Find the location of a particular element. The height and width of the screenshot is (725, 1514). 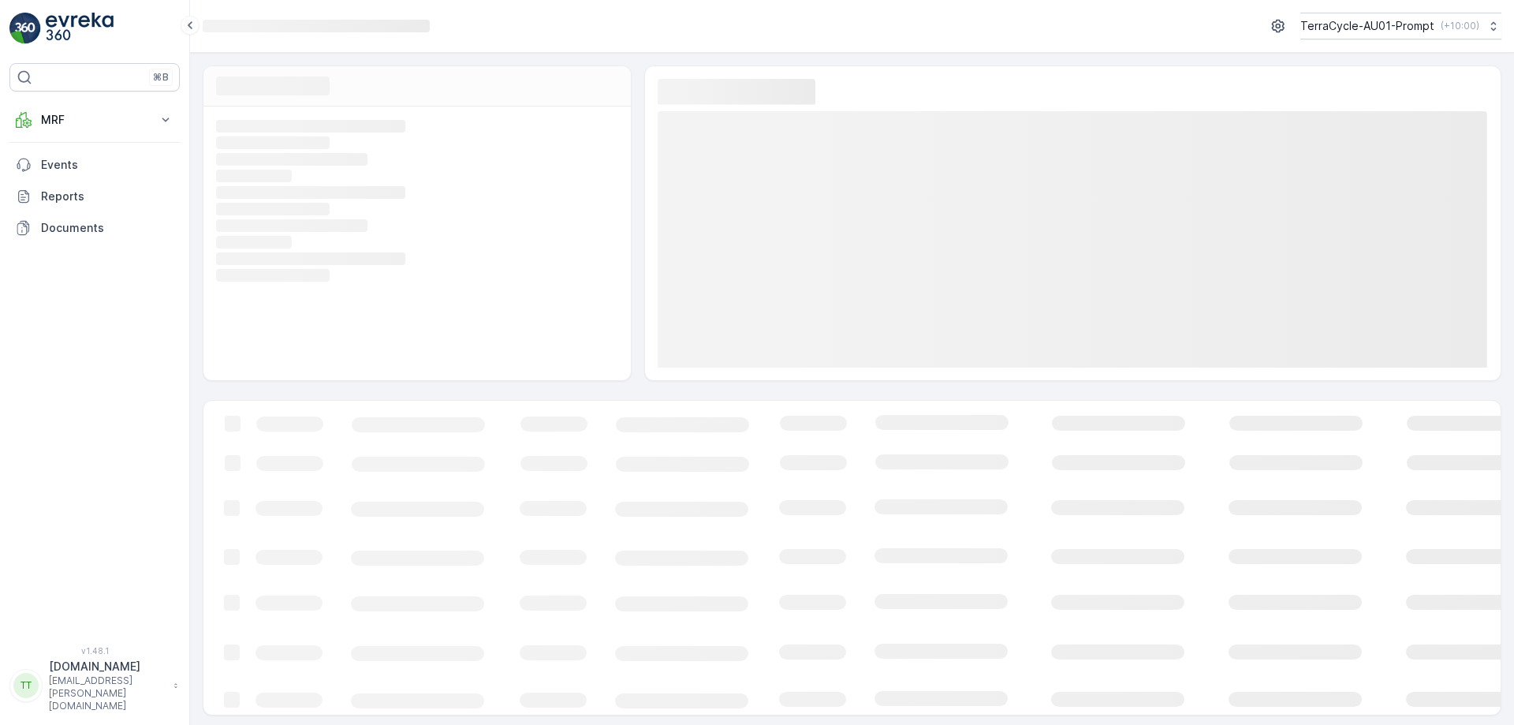

a: Events is located at coordinates (95, 165).